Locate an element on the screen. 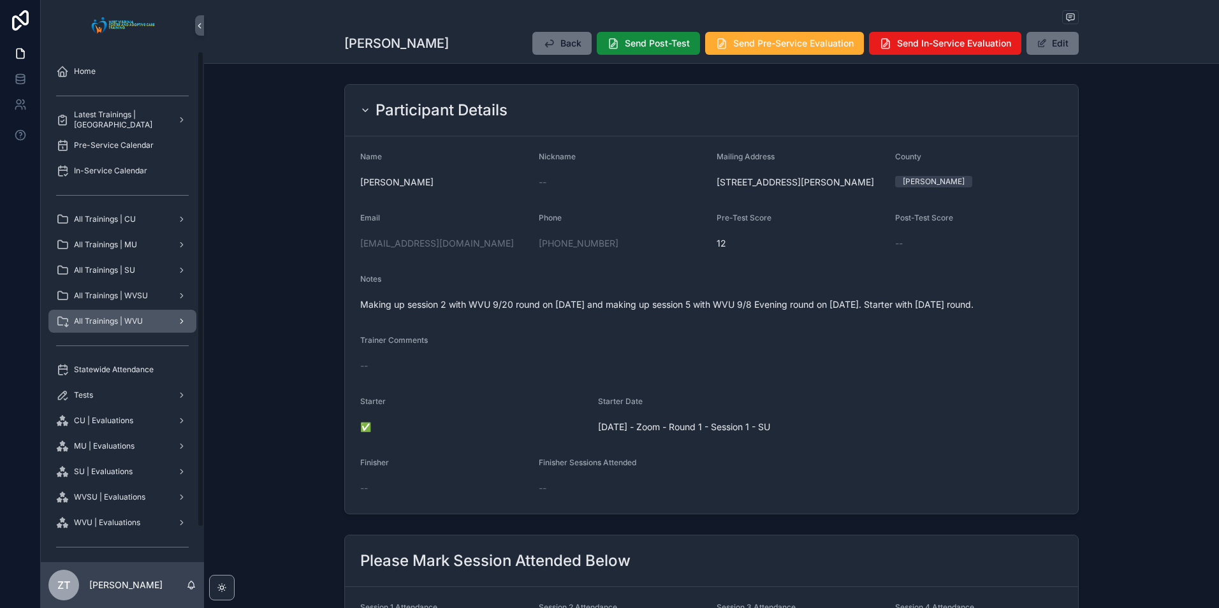 The height and width of the screenshot is (608, 1219). span: Name is located at coordinates (371, 156).